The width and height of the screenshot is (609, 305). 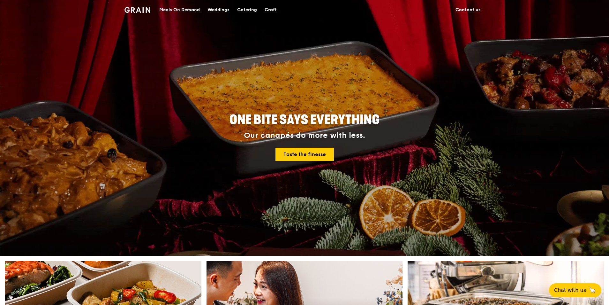 I want to click on div: Craft, so click(x=271, y=10).